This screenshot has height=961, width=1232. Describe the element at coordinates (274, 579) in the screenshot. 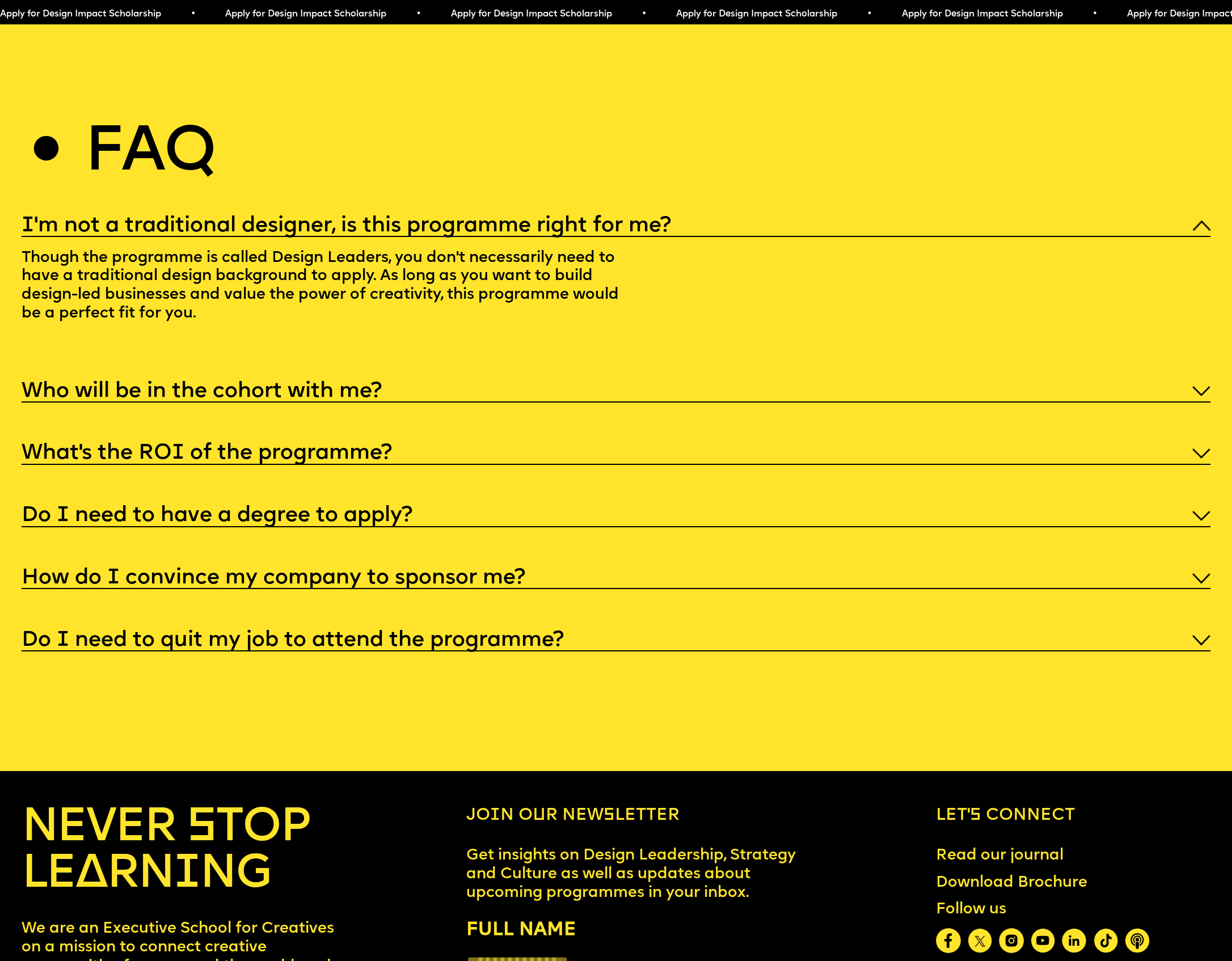

I see `h5: How do I convince my company to sponsor me?` at that location.